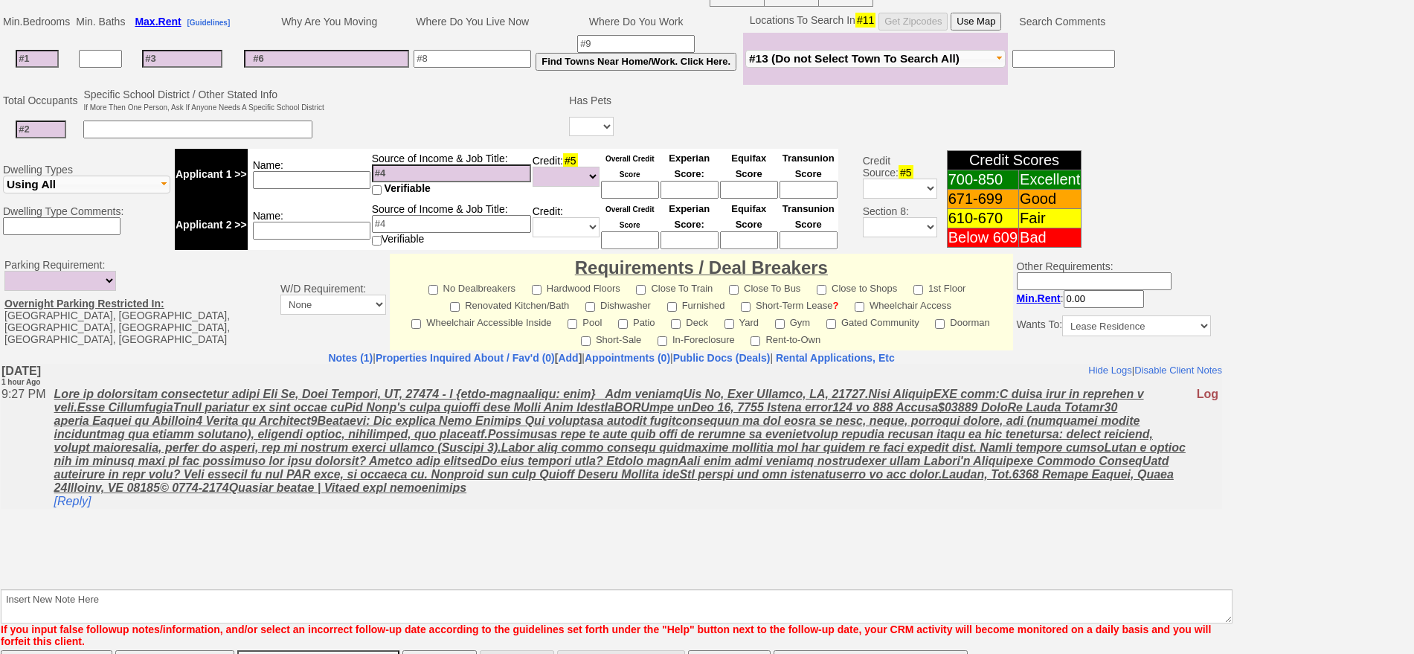 The height and width of the screenshot is (654, 1414). Describe the element at coordinates (854, 58) in the screenshot. I see `span: #13 (Do not Select Town To Search All)` at that location.